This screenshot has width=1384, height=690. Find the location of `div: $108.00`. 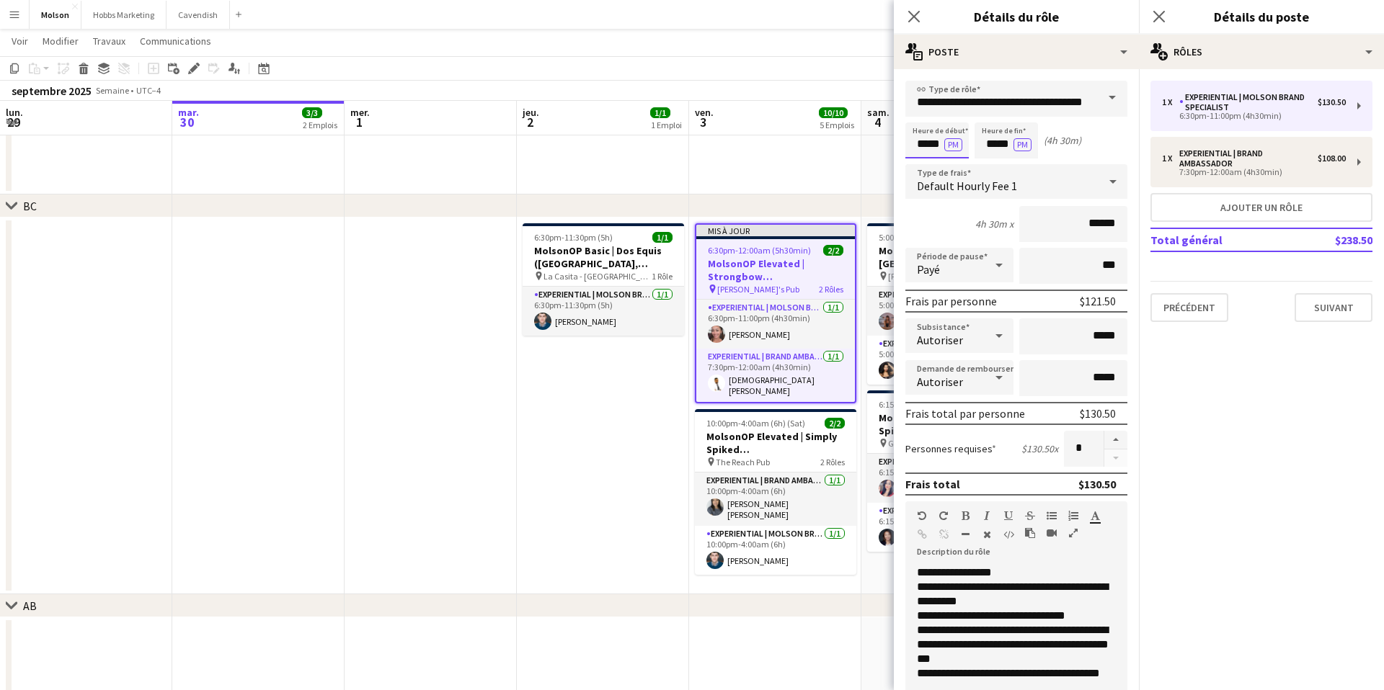

div: $108.00 is located at coordinates (1331, 159).